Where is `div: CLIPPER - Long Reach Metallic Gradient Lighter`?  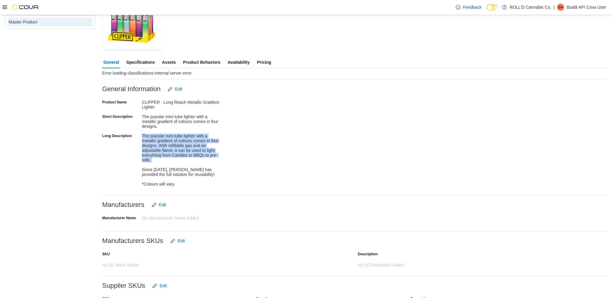
div: CLIPPER - Long Reach Metallic Gradient Lighter is located at coordinates (182, 103).